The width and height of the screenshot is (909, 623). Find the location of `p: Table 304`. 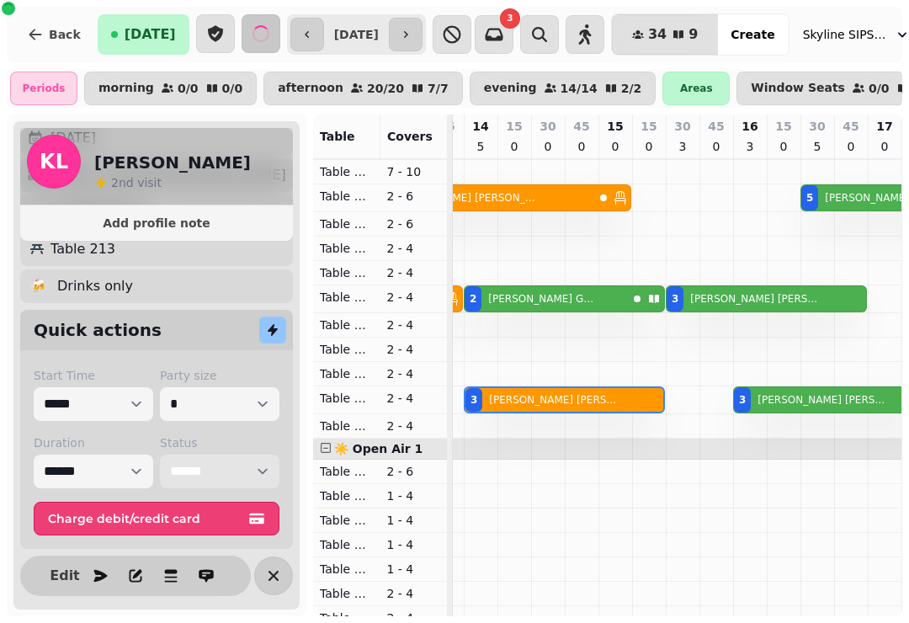

p: Table 304 is located at coordinates (347, 544).